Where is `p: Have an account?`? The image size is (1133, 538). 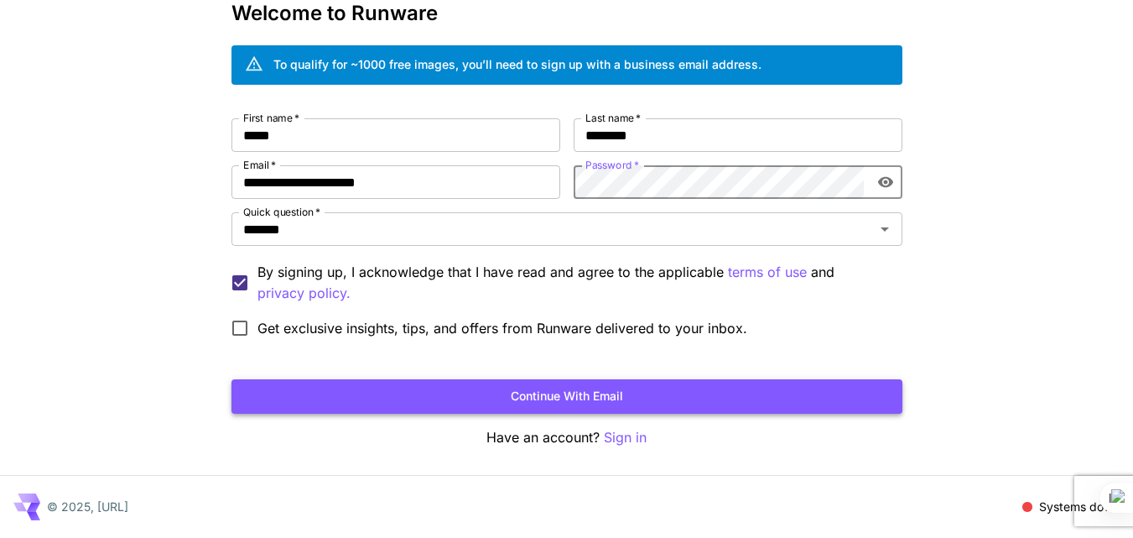 p: Have an account? is located at coordinates (567, 437).